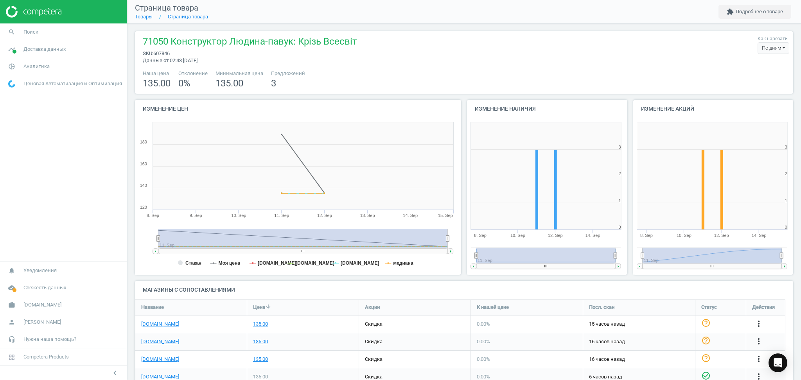  What do you see at coordinates (239, 73) in the screenshot?
I see `span: Минимальная цена` at bounding box center [239, 73].